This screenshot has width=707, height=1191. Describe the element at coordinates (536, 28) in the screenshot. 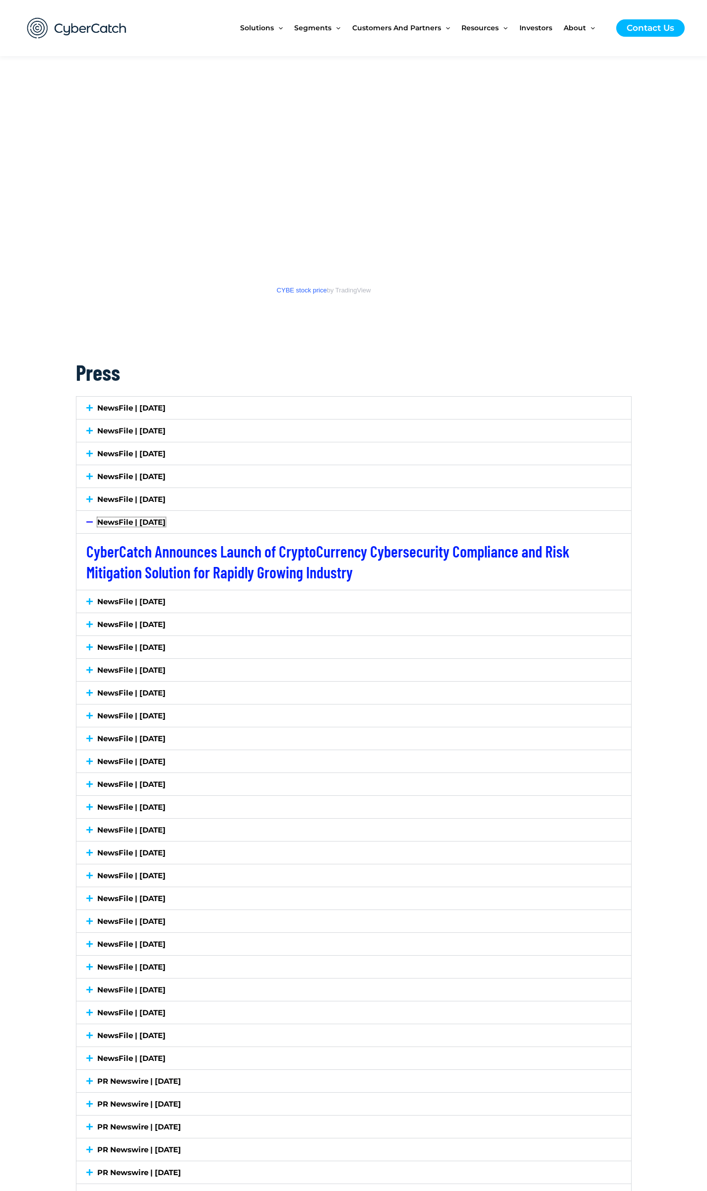

I see `span: Investors` at that location.